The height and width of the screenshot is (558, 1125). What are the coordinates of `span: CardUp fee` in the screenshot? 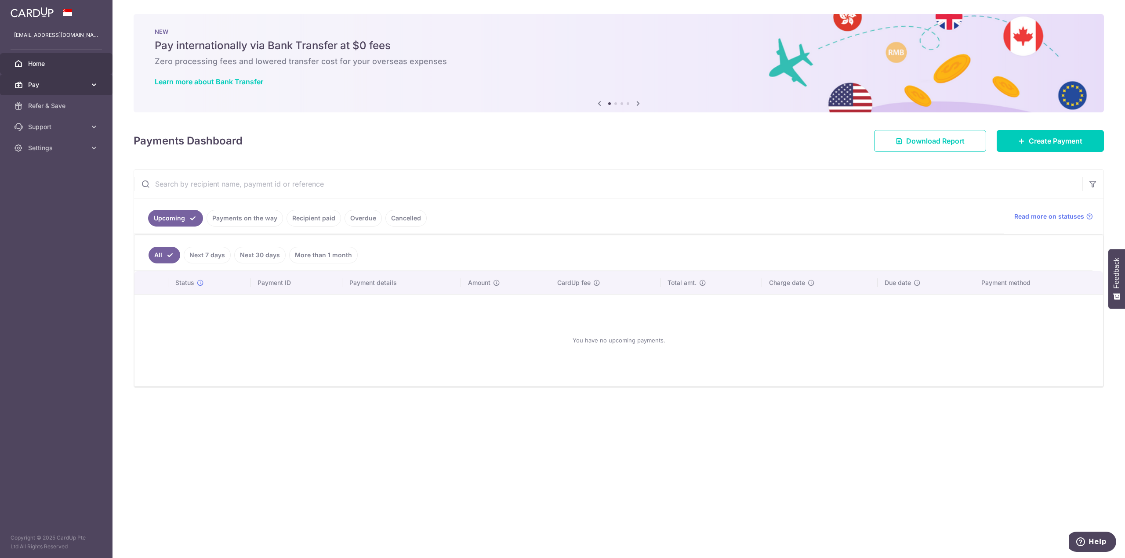 It's located at (574, 283).